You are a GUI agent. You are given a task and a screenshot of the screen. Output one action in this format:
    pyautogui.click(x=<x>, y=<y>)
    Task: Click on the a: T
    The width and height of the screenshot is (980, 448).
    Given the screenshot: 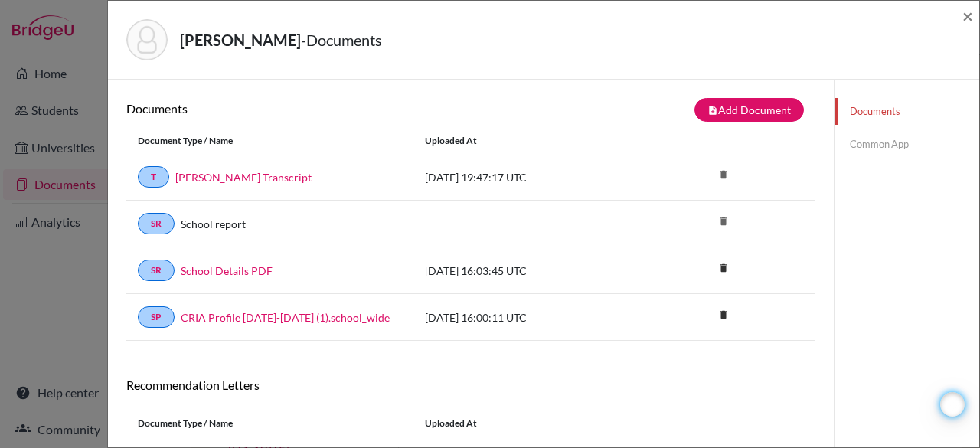 What is the action you would take?
    pyautogui.click(x=153, y=177)
    